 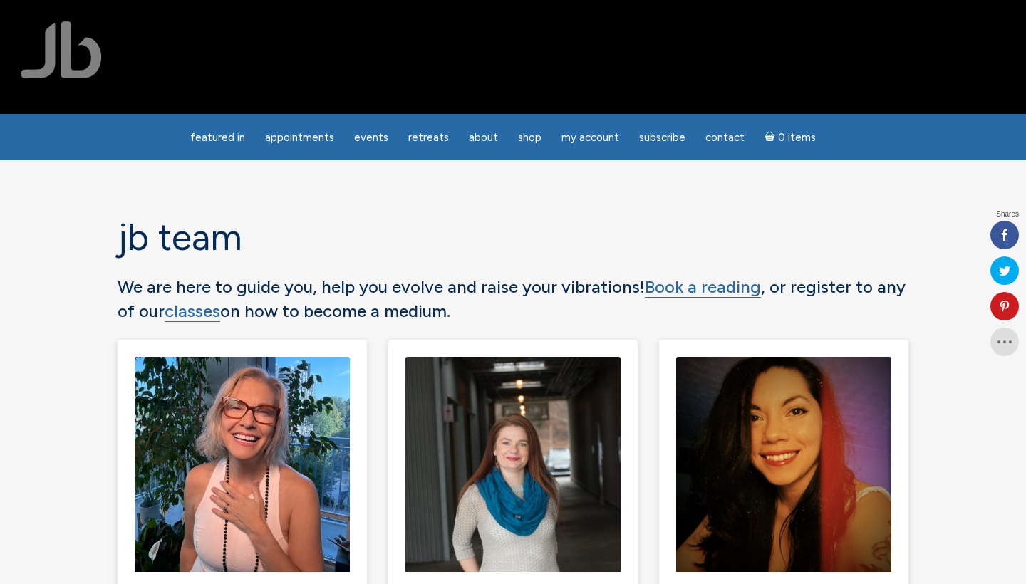 What do you see at coordinates (217, 137) in the screenshot?
I see `span: featured in` at bounding box center [217, 137].